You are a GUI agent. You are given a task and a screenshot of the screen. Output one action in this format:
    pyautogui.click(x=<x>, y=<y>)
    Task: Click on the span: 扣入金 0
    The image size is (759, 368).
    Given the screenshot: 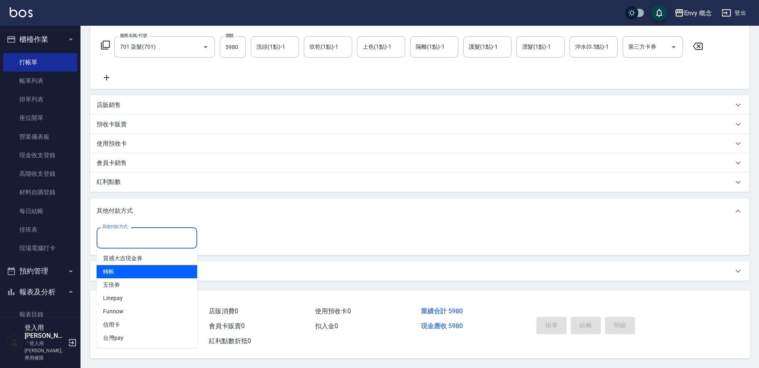 What is the action you would take?
    pyautogui.click(x=326, y=326)
    